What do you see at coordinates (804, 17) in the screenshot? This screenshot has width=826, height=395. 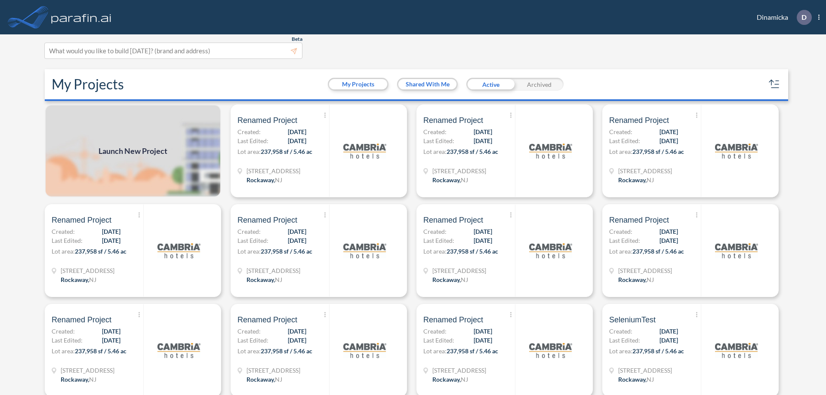 I see `p: D` at bounding box center [804, 17].